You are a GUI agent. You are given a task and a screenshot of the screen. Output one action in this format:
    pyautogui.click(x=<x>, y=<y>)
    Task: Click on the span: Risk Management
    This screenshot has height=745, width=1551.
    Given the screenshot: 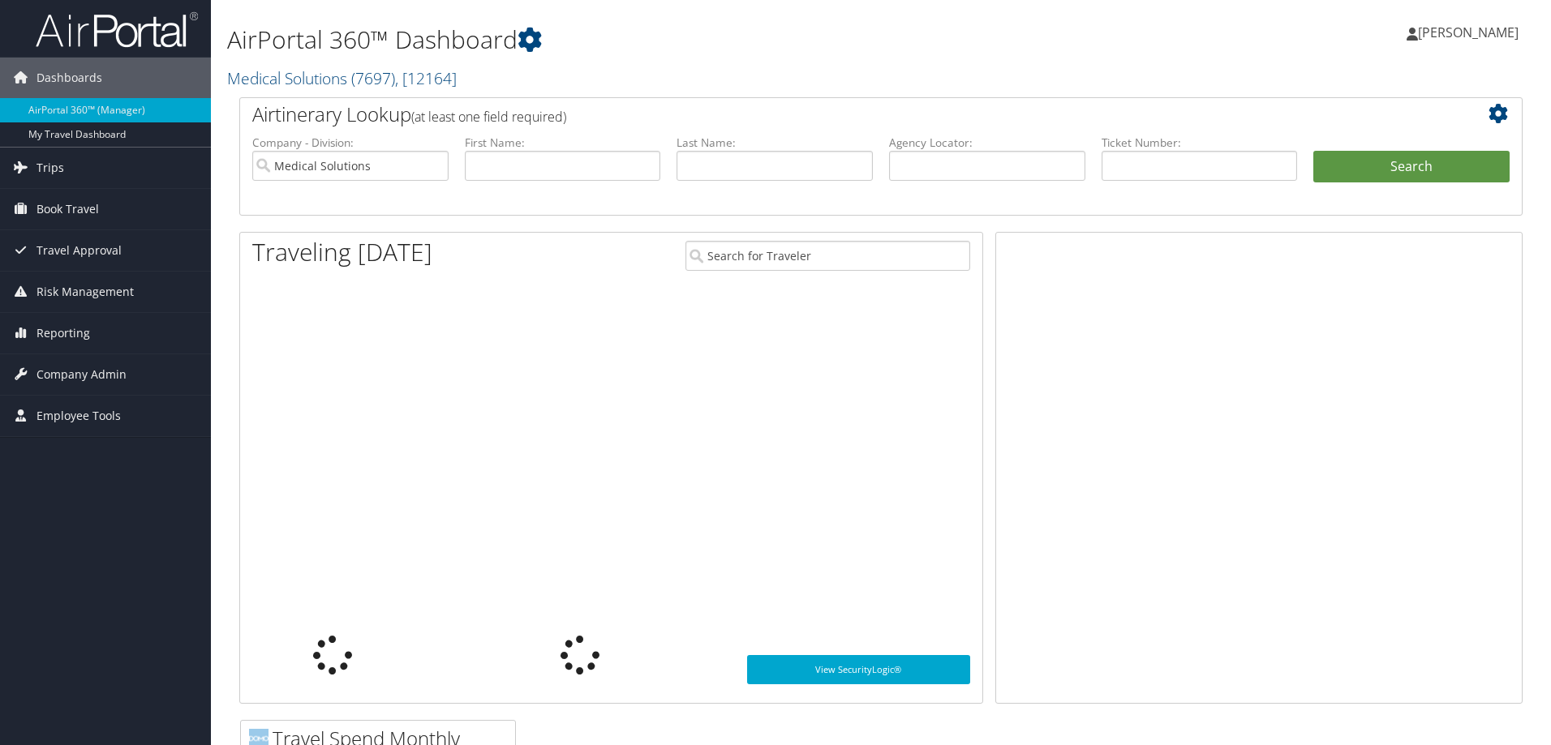 What is the action you would take?
    pyautogui.click(x=85, y=292)
    